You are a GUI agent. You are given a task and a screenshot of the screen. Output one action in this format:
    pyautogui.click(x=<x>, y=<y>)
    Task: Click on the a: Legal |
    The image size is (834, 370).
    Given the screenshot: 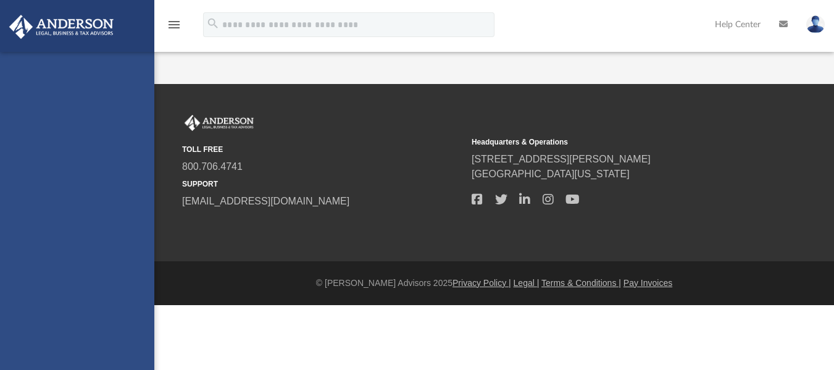 What is the action you would take?
    pyautogui.click(x=527, y=283)
    